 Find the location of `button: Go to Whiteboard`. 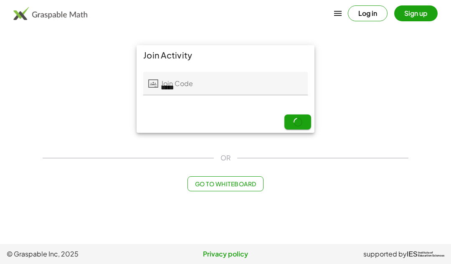

button: Go to Whiteboard is located at coordinates (225, 184).